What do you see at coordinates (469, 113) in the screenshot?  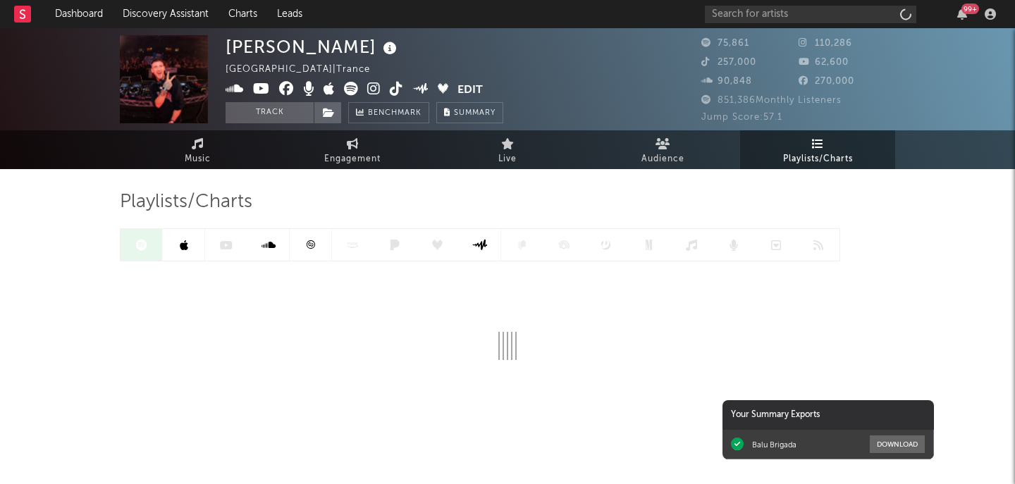 I see `button: Summary` at bounding box center [469, 113].